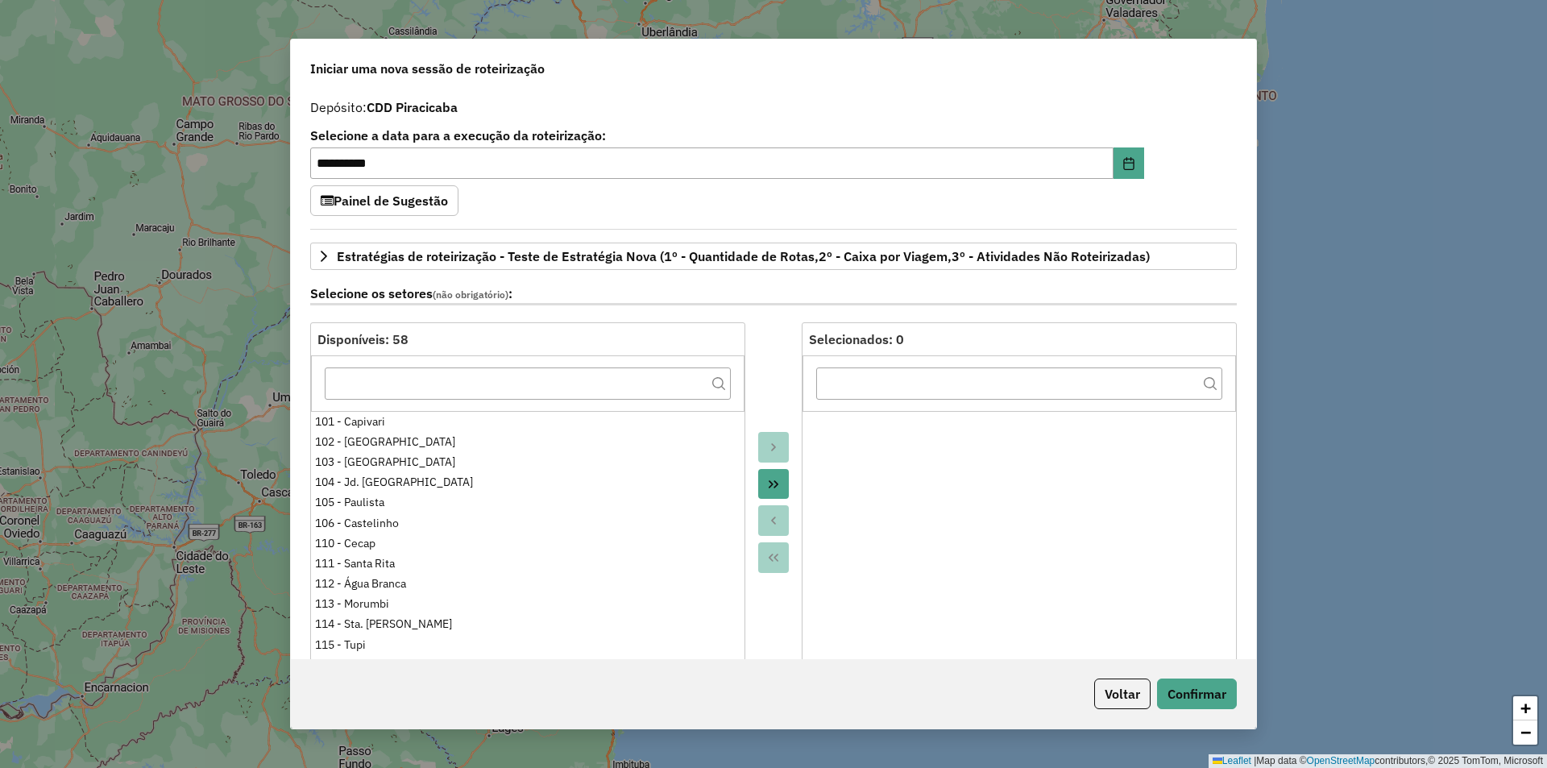 Image resolution: width=1547 pixels, height=768 pixels. What do you see at coordinates (1341, 761) in the screenshot?
I see `a: OpenStreetMap` at bounding box center [1341, 761].